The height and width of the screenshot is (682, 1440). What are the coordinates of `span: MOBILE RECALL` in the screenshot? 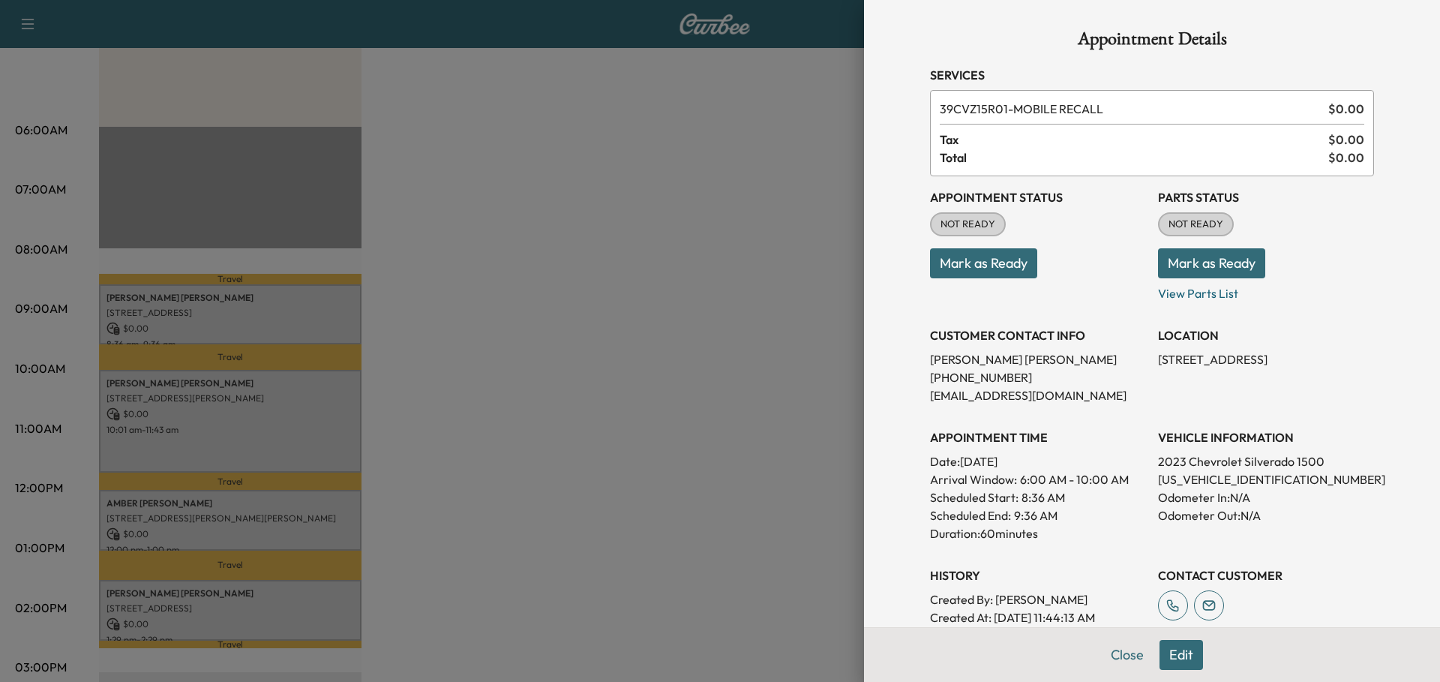 It's located at (1131, 109).